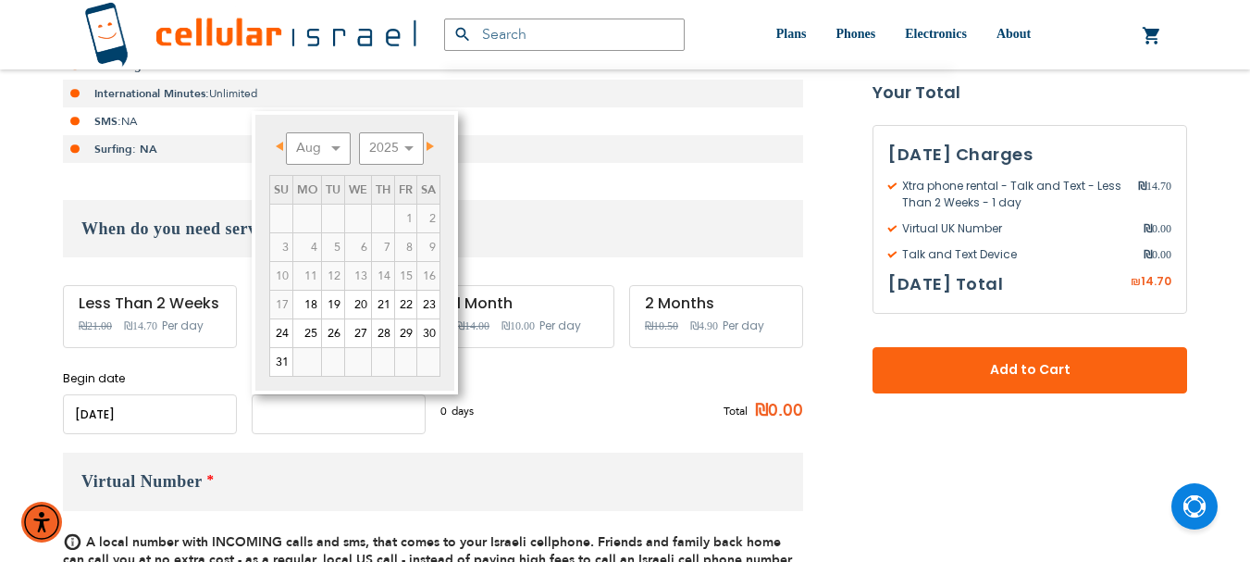 The width and height of the screenshot is (1250, 562). I want to click on div: 2 Months, so click(716, 303).